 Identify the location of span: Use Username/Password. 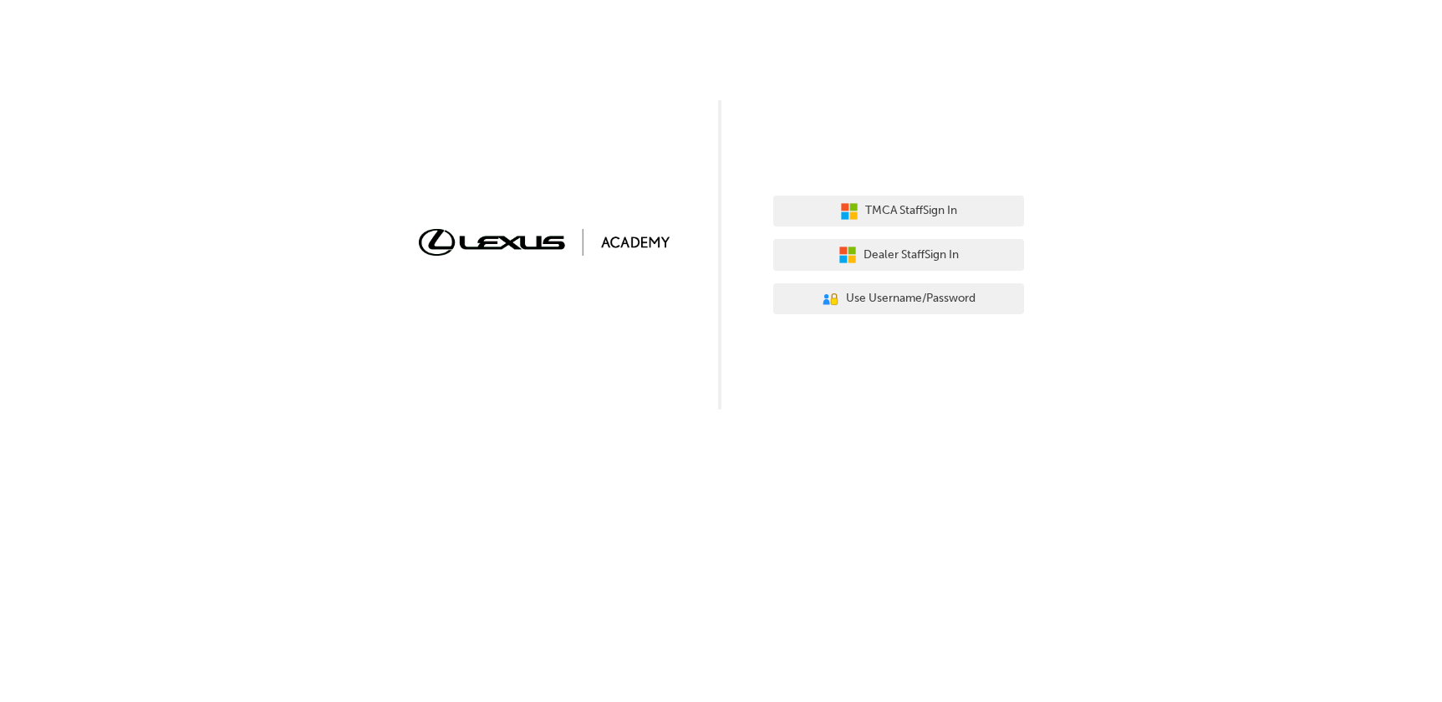
(910, 298).